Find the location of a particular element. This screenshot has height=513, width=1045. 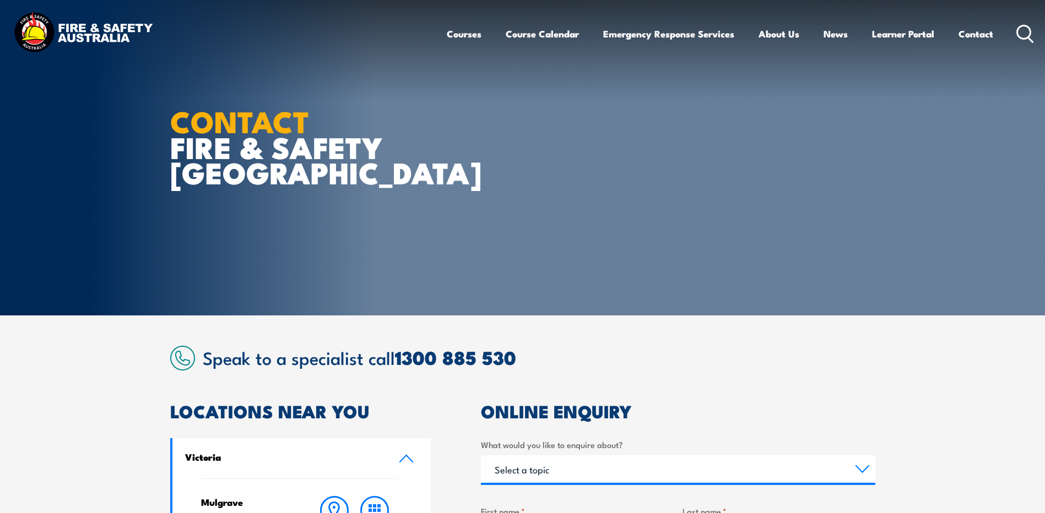

h2: ONLINE ENQUIRY is located at coordinates (678, 411).